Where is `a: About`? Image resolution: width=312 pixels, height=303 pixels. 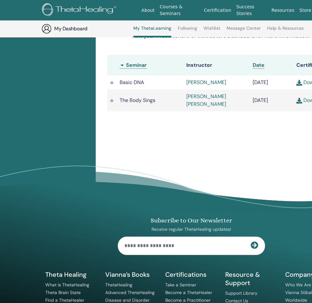
a: About is located at coordinates (148, 10).